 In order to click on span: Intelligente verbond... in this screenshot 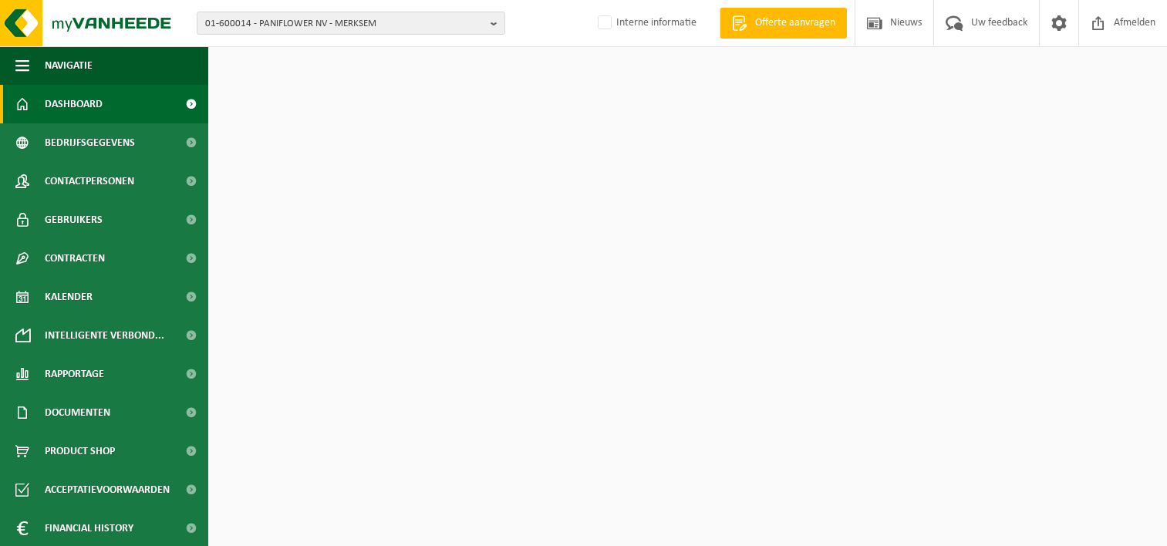, I will do `click(104, 335)`.